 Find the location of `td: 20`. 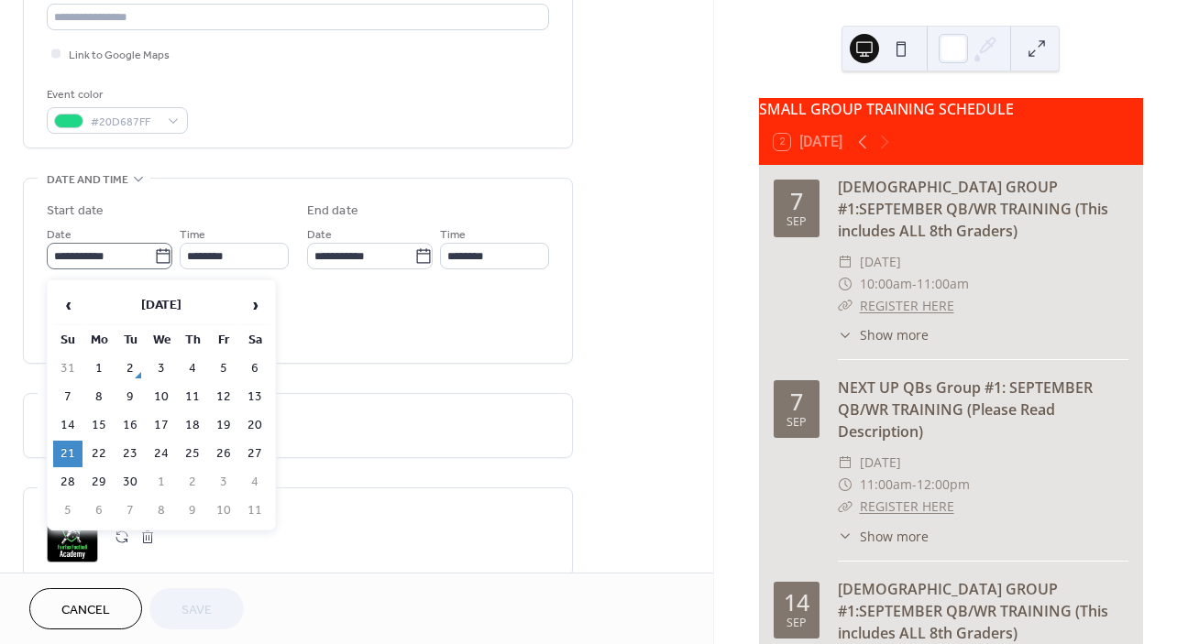

td: 20 is located at coordinates (255, 425).